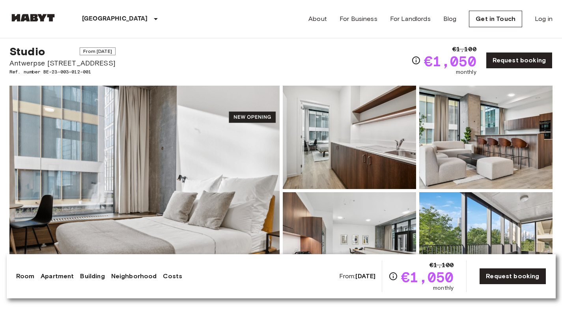 The height and width of the screenshot is (311, 562). I want to click on a: For Business, so click(358, 19).